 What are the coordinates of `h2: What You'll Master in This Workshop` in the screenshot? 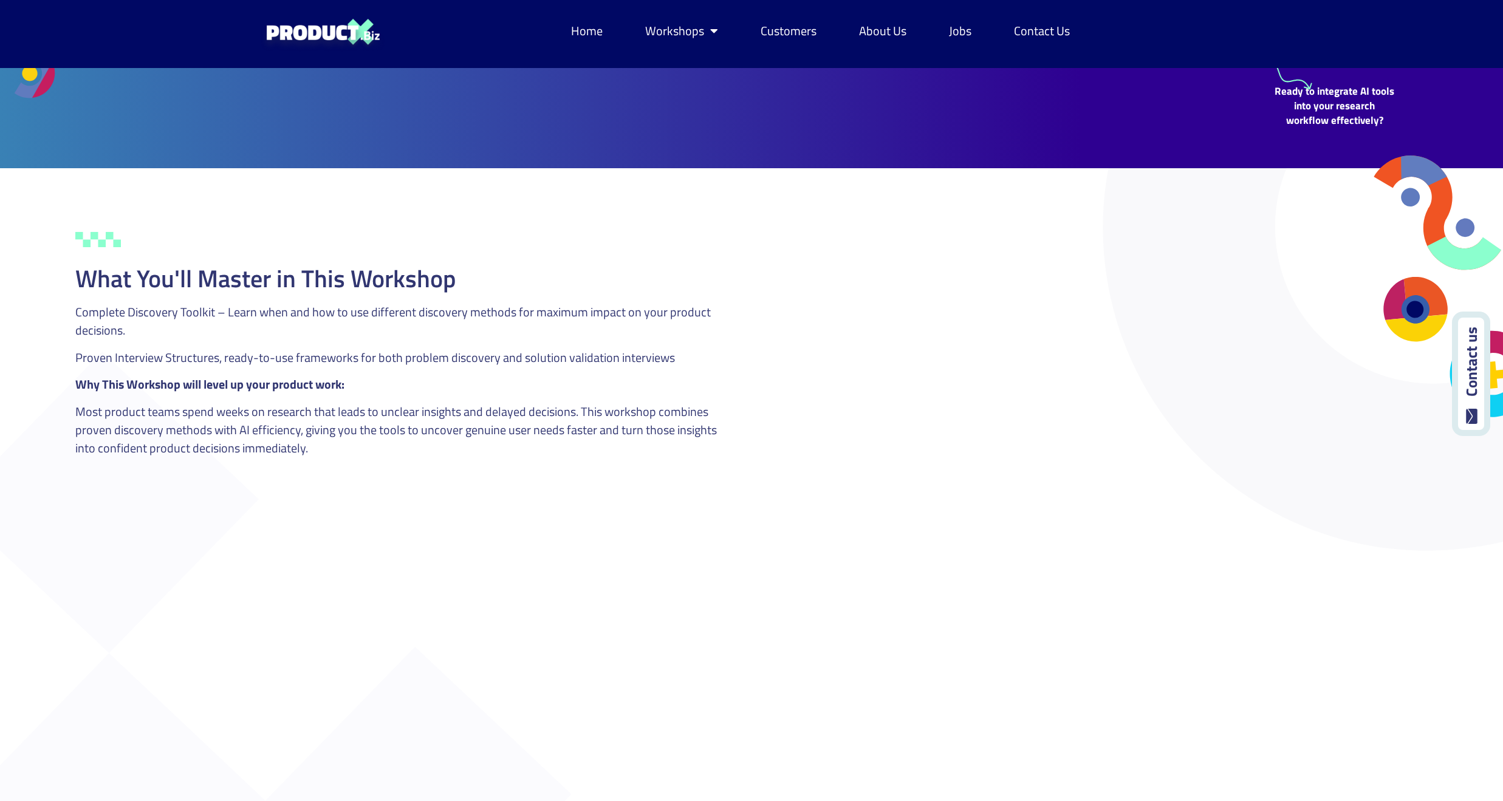 It's located at (402, 279).